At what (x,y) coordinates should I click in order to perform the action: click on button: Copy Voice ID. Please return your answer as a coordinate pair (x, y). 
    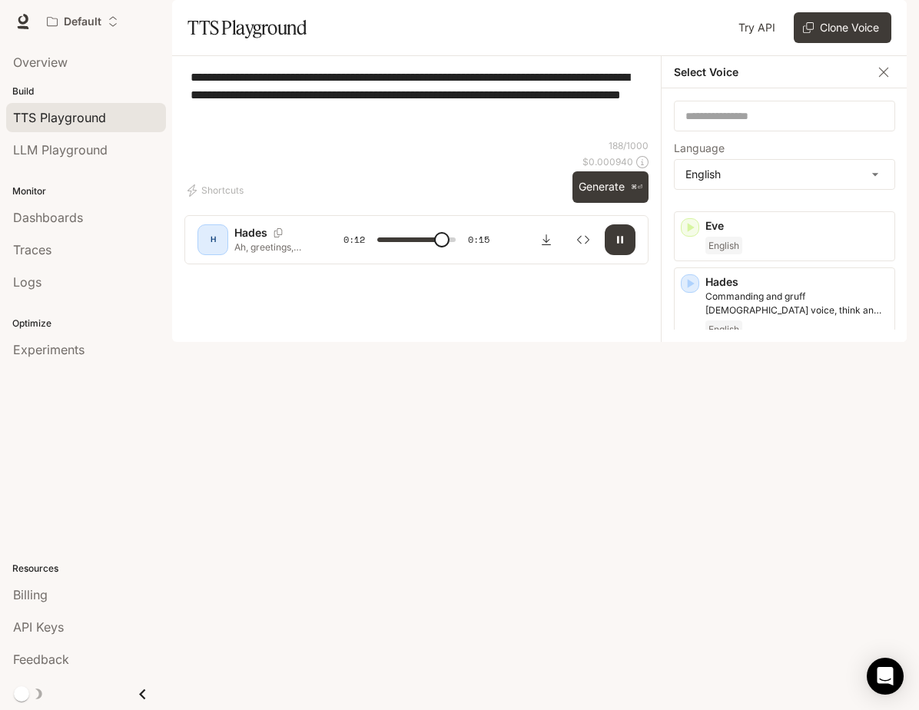
    Looking at the image, I should click on (278, 233).